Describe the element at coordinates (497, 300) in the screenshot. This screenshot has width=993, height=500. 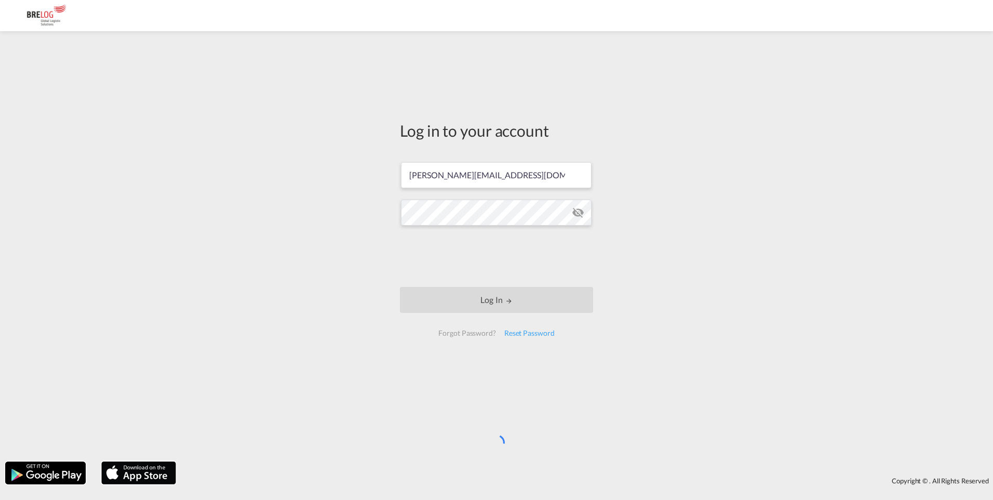
I see `button: LOGIN` at that location.